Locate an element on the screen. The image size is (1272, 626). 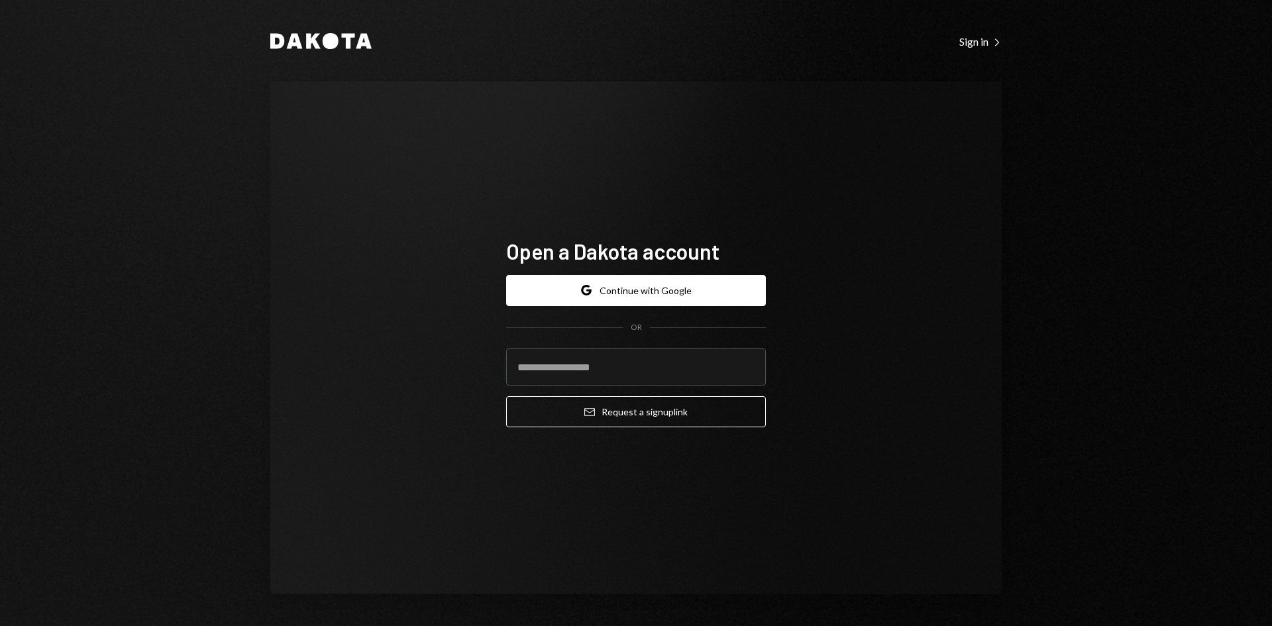
button: Request a signuplink is located at coordinates (636, 411).